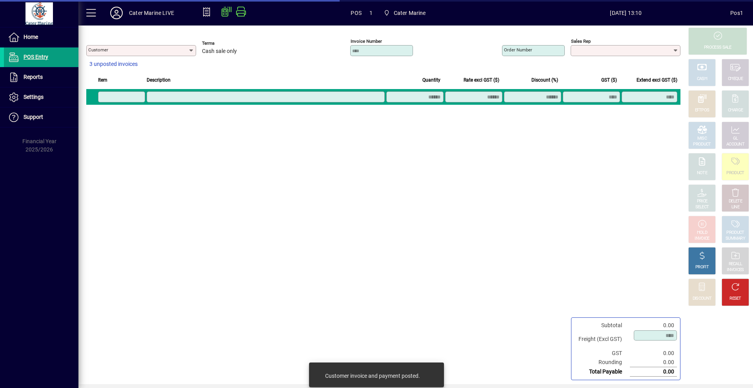  Describe the element at coordinates (98, 50) in the screenshot. I see `mat-label: Customer` at that location.